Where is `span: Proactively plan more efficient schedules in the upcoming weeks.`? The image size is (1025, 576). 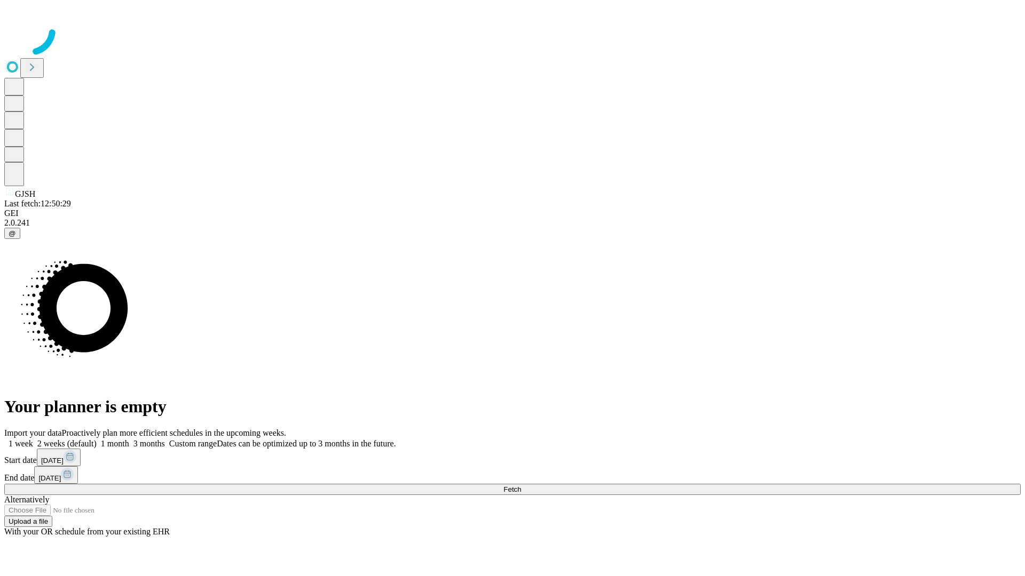
span: Proactively plan more efficient schedules in the upcoming weeks. is located at coordinates (174, 433).